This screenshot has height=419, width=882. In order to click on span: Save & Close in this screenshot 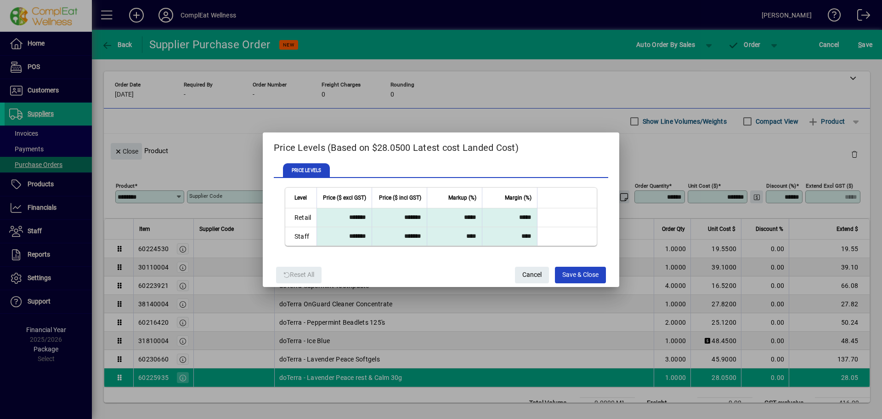, I will do `click(580, 274)`.